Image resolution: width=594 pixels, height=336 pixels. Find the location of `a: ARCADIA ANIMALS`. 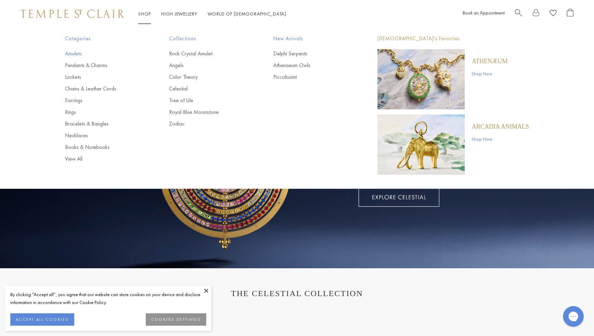

a: ARCADIA ANIMALS is located at coordinates (500, 127).